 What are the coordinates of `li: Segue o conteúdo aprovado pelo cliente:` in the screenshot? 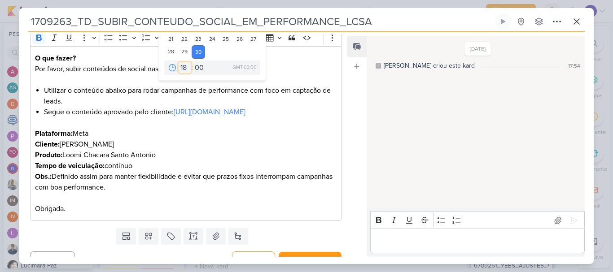 It's located at (190, 118).